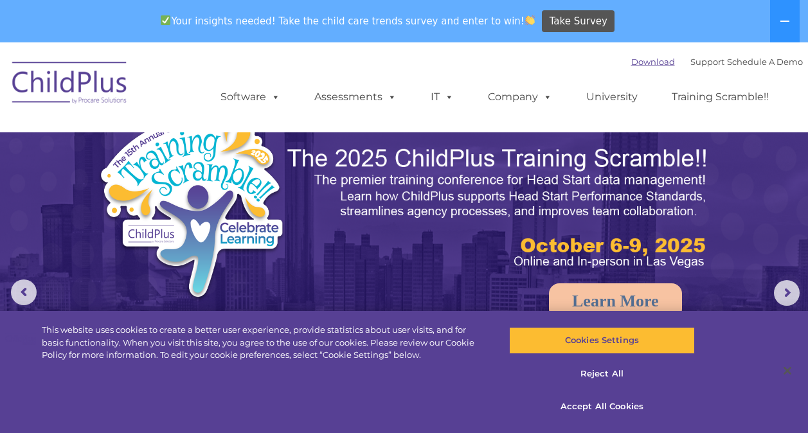 This screenshot has height=433, width=808. Describe the element at coordinates (653, 62) in the screenshot. I see `a: Download` at that location.